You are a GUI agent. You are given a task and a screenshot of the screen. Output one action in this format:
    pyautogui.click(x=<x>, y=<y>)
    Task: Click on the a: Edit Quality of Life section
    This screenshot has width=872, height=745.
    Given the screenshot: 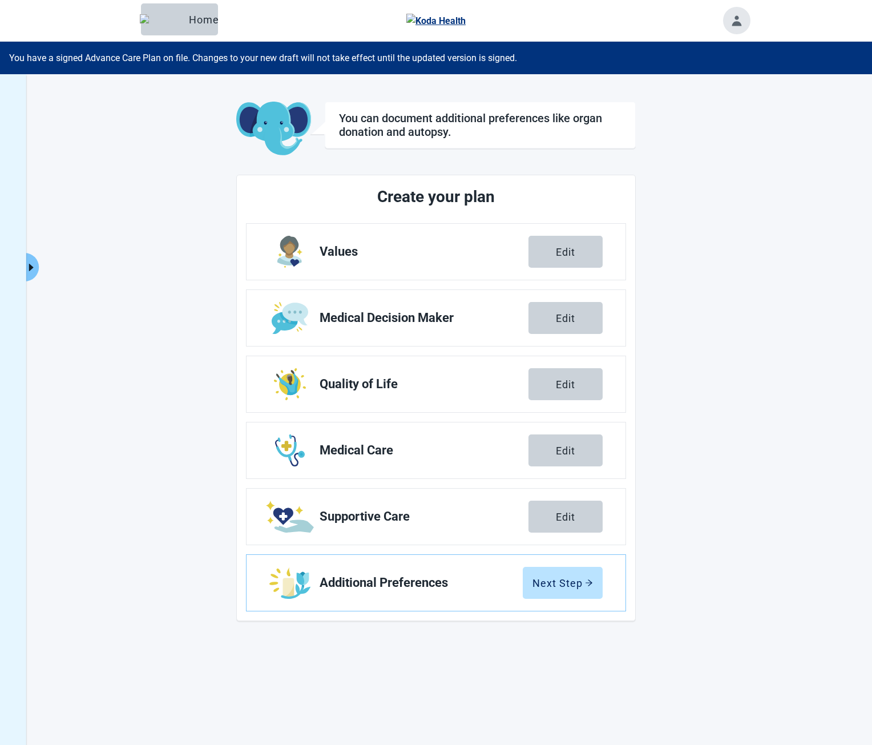 What is the action you would take?
    pyautogui.click(x=436, y=384)
    